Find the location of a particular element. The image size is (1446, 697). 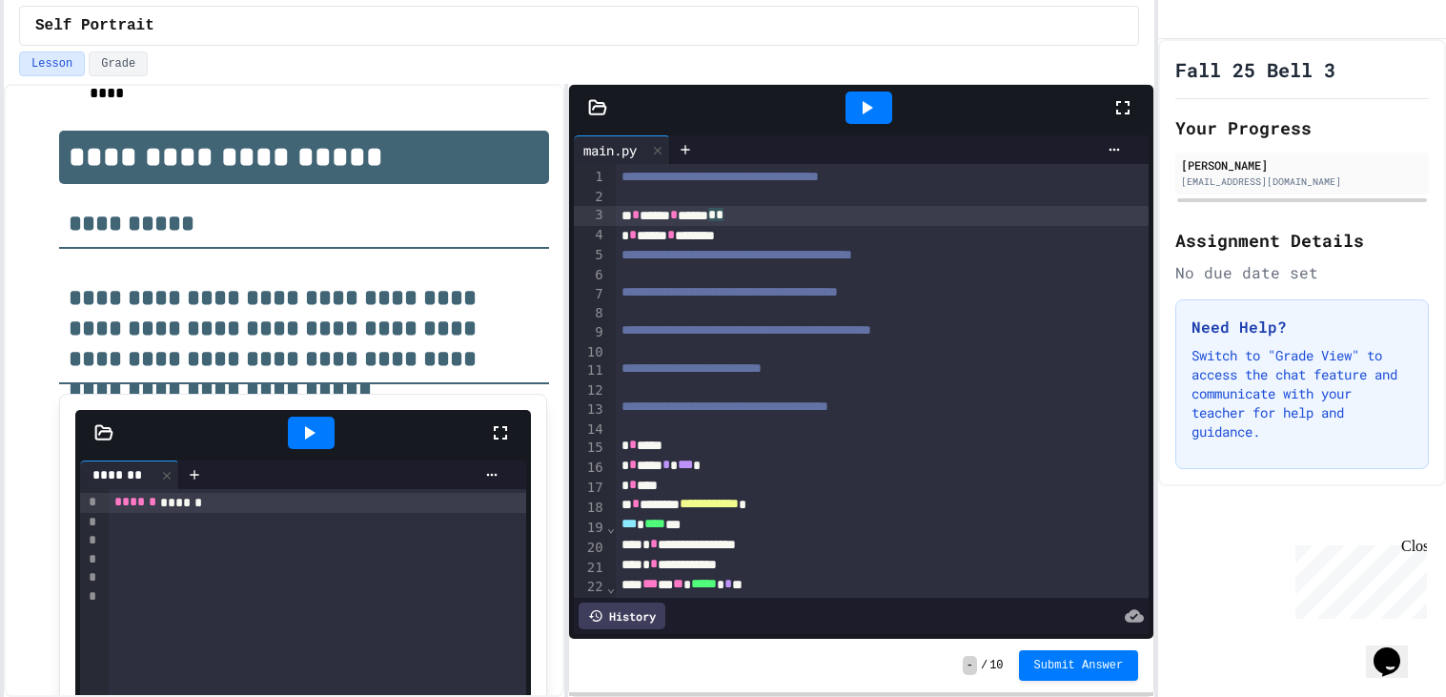

div: 14 is located at coordinates (589, 430).